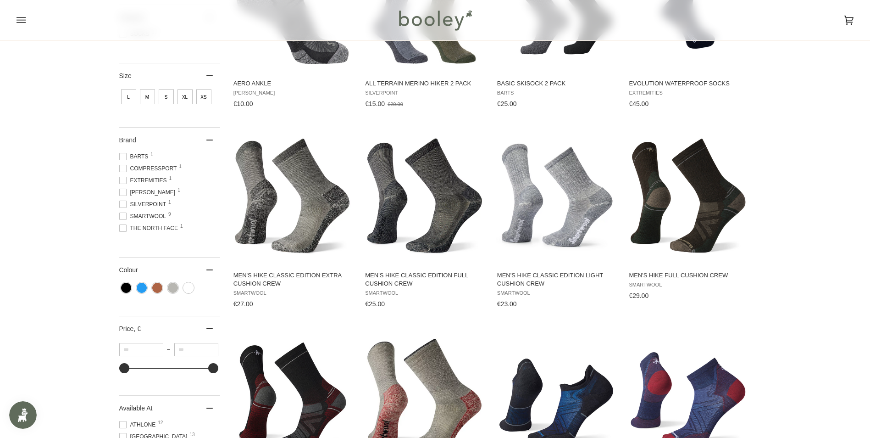 The image size is (870, 438). What do you see at coordinates (192, 434) in the screenshot?
I see `span: 13` at bounding box center [192, 434].